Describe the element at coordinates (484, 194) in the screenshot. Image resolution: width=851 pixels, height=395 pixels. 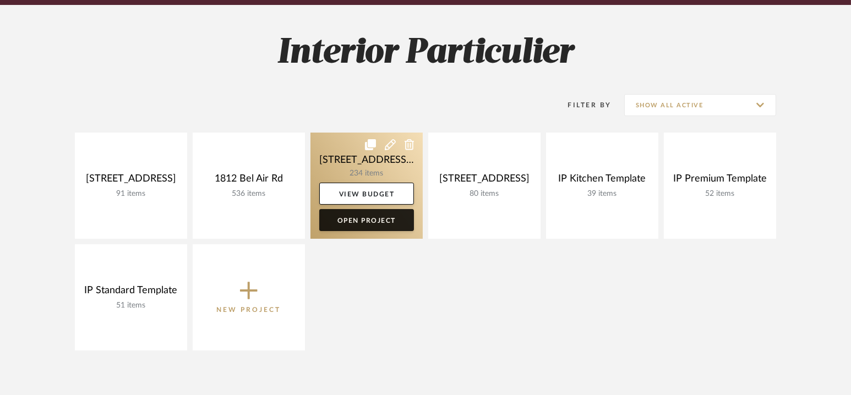
I see `div: 80 items` at that location.